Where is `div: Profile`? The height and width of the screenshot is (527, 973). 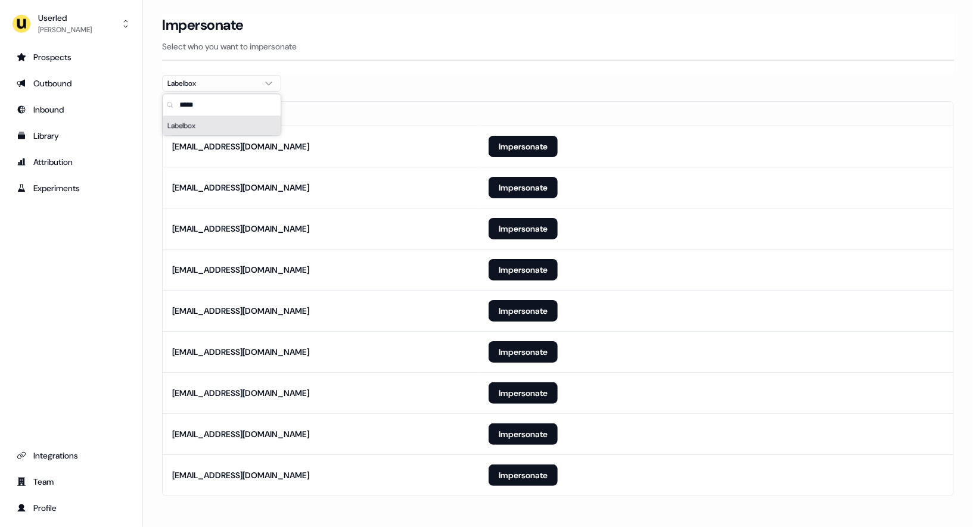
div: Profile is located at coordinates (71, 508).